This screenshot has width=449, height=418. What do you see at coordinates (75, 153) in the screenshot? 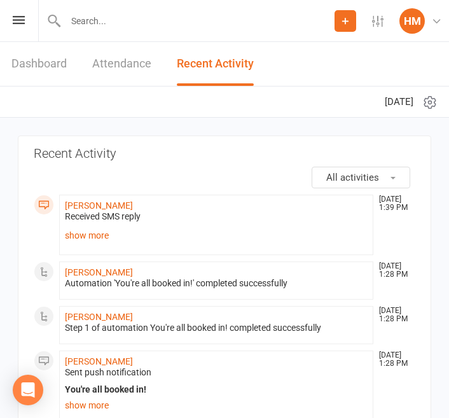
I see `h3: Recent Activity` at bounding box center [75, 153].